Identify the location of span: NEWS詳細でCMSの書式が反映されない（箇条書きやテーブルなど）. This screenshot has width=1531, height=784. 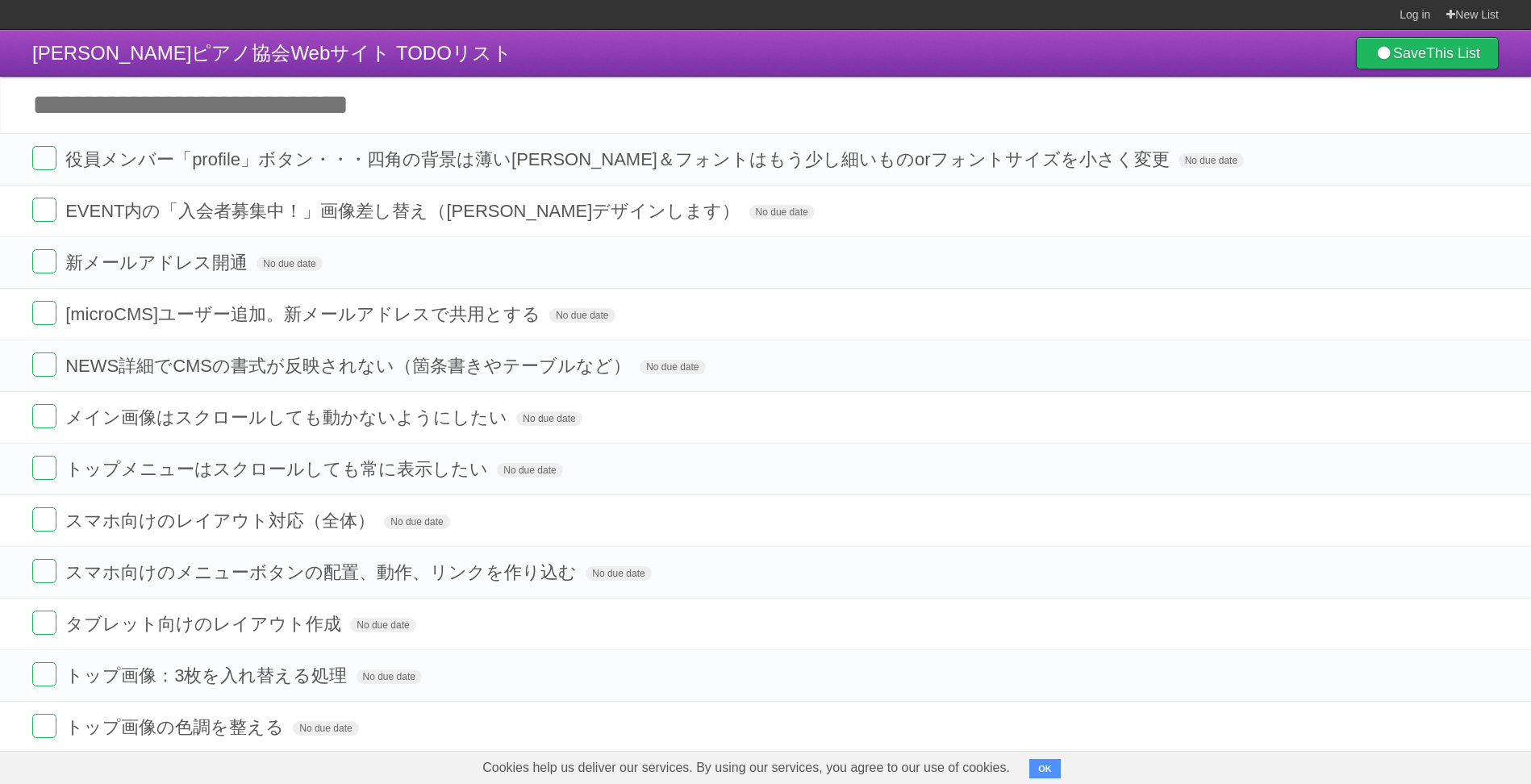
(350, 365).